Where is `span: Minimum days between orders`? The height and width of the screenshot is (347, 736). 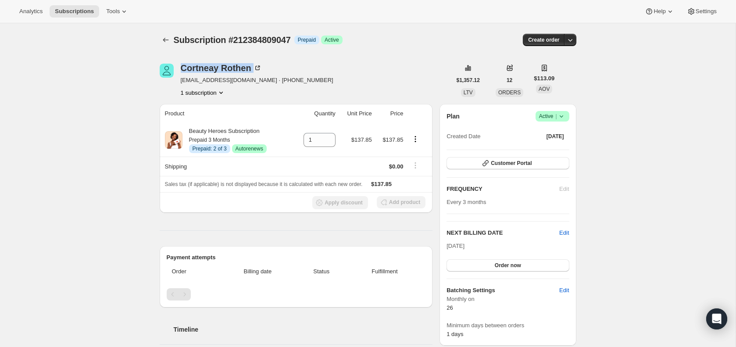 span: Minimum days between orders is located at coordinates (507, 325).